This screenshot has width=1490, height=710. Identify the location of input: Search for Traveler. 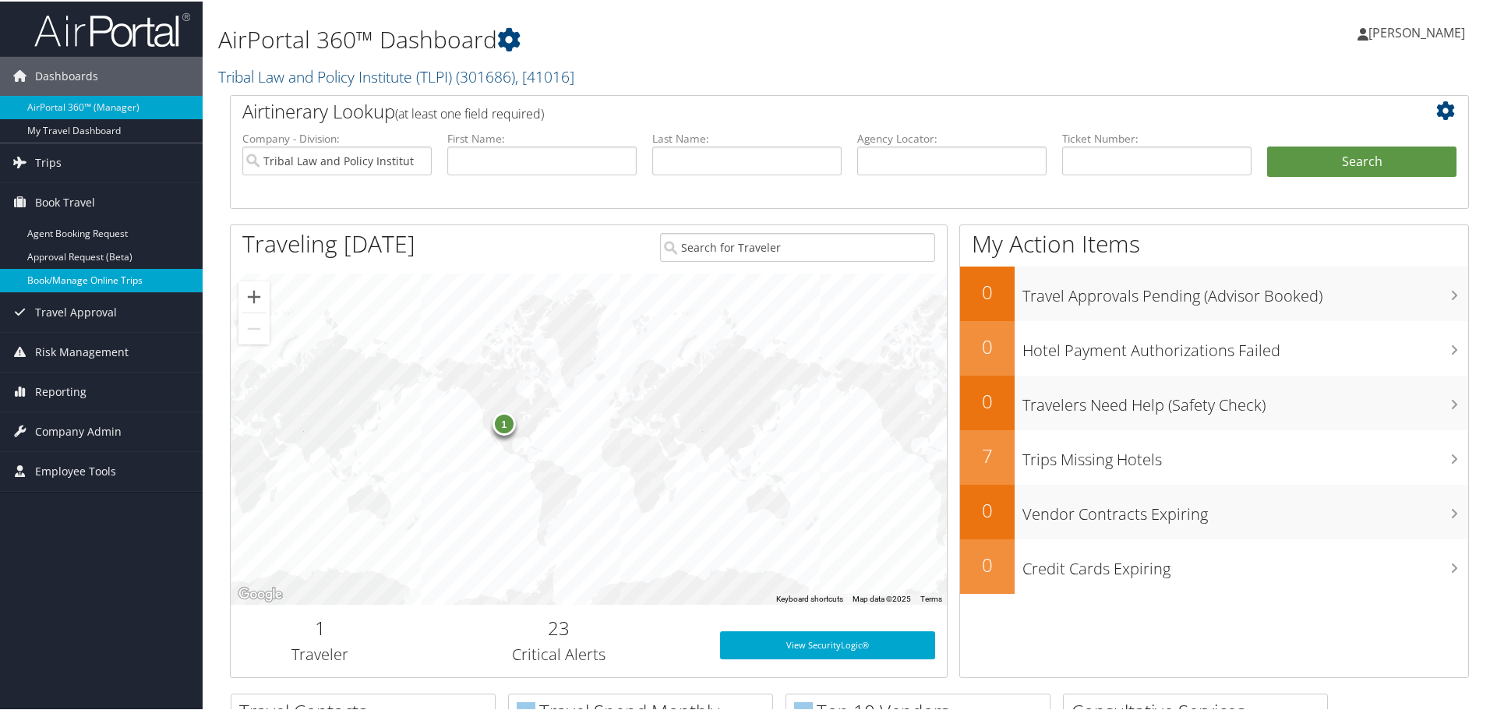
(797, 246).